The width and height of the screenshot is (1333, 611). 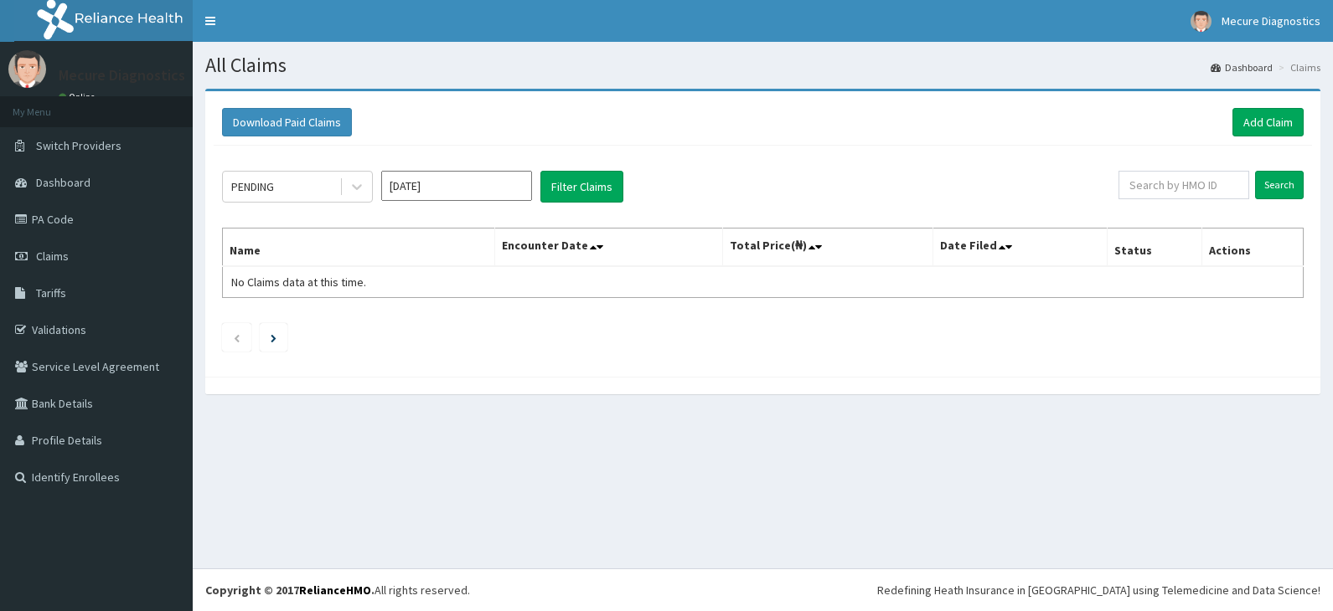 I want to click on a: RelianceHMO, so click(x=335, y=591).